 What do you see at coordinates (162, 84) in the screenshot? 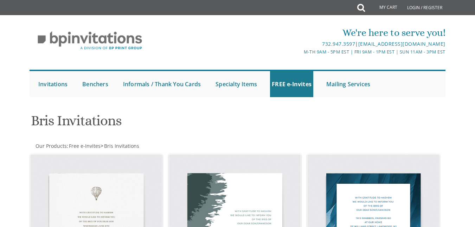
I see `a: Informals / Thank You Cards` at bounding box center [162, 84].